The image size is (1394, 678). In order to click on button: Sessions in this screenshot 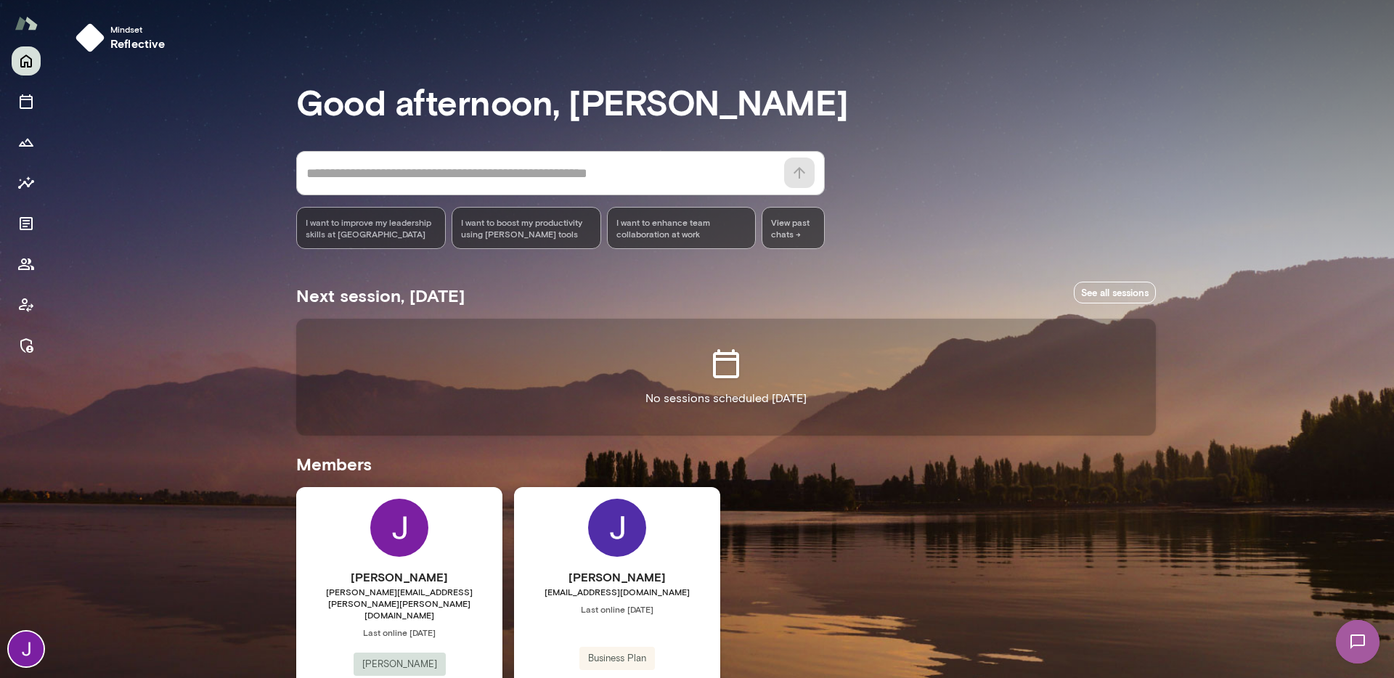, I will do `click(26, 102)`.